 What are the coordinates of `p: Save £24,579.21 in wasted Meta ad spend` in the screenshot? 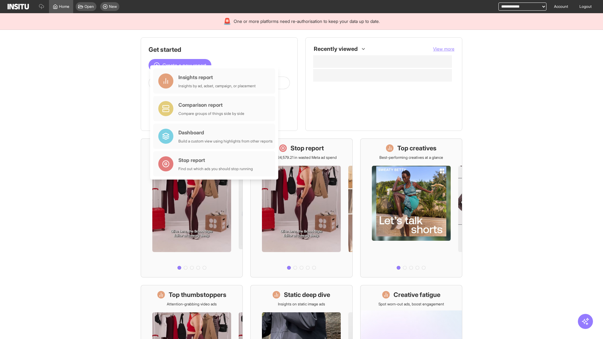 It's located at (301, 158).